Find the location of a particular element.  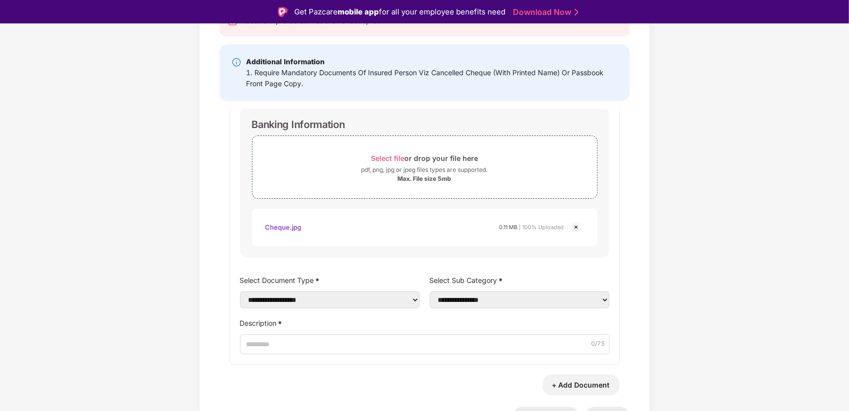

div: pdf, png, jpg or jpeg files types are supported. is located at coordinates (425, 170).